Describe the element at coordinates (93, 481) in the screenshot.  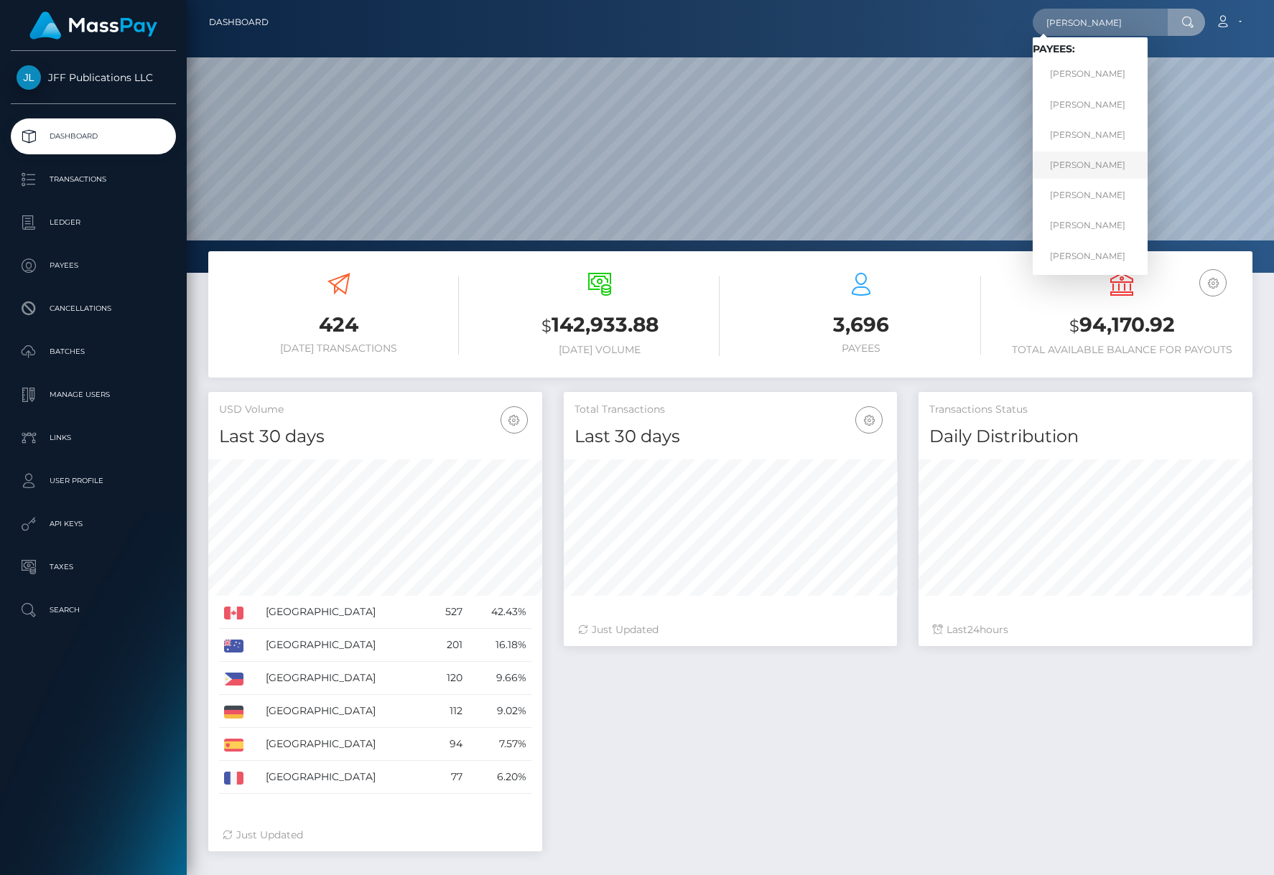
I see `p: User Profile` at that location.